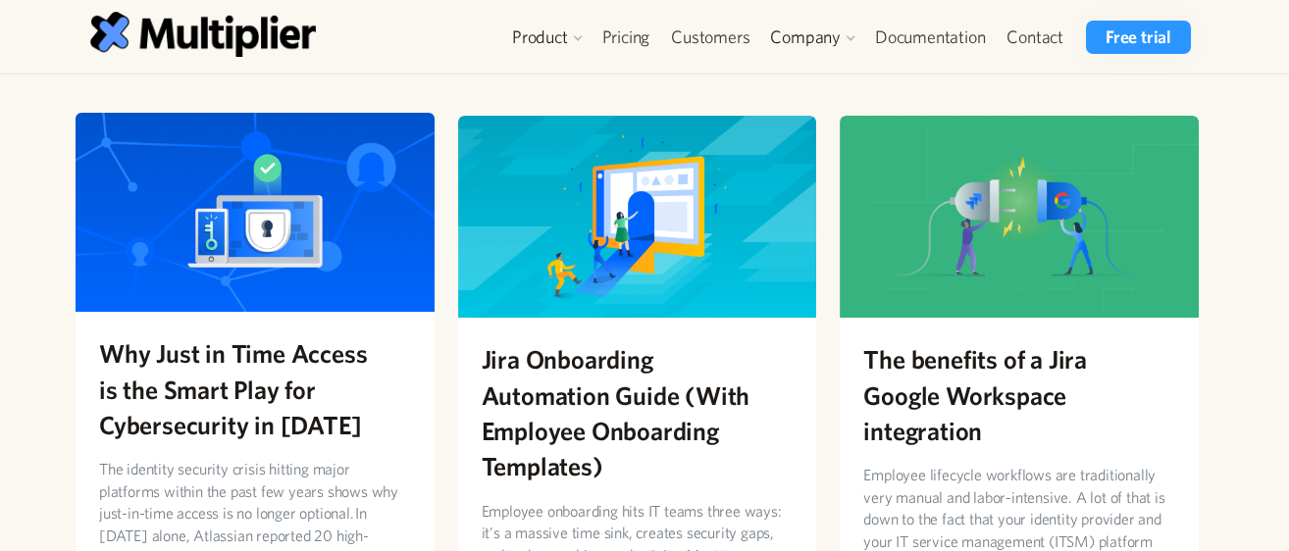  I want to click on a: Contact, so click(1035, 37).